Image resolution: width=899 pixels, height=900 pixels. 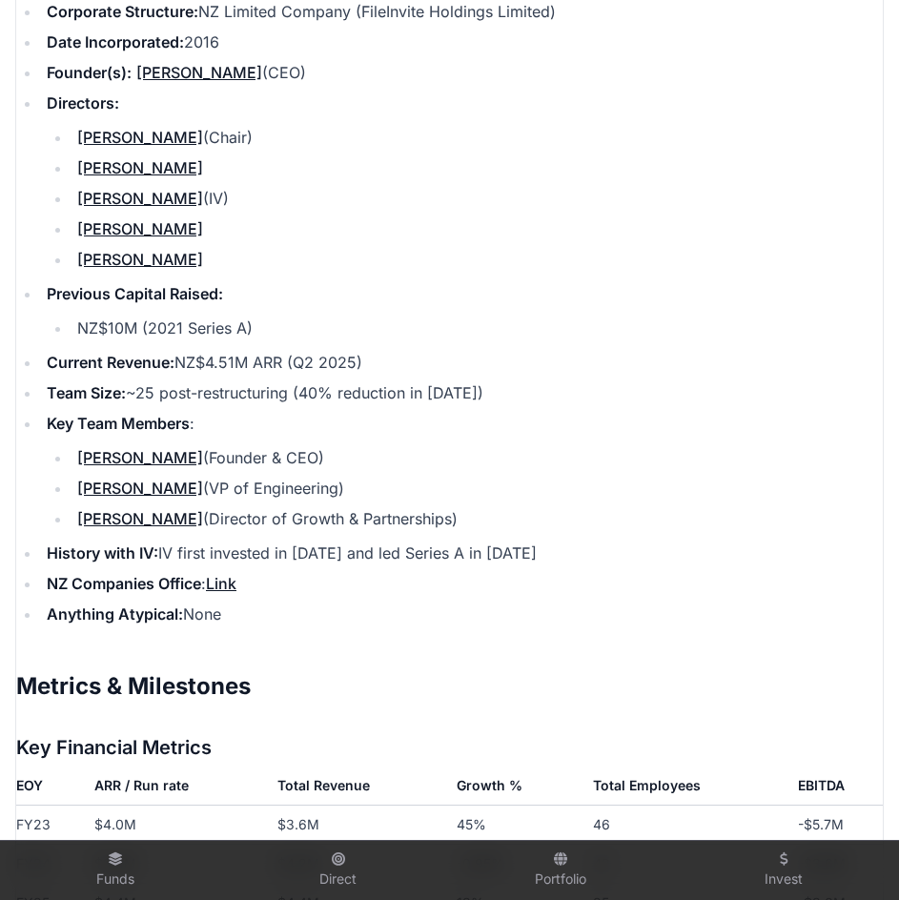 What do you see at coordinates (477, 198) in the screenshot?
I see `li: (IV)` at bounding box center [477, 198].